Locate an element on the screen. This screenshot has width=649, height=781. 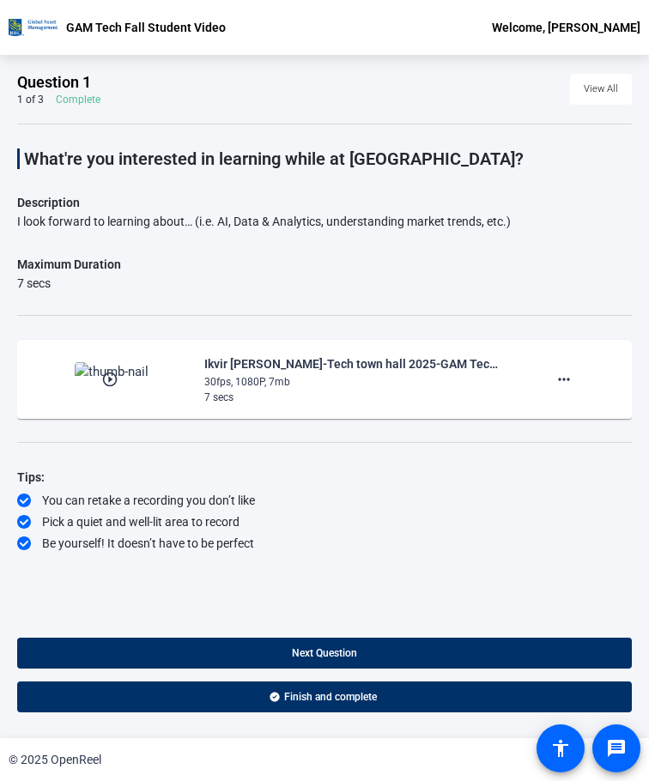
div: 1 of 3 is located at coordinates (30, 100).